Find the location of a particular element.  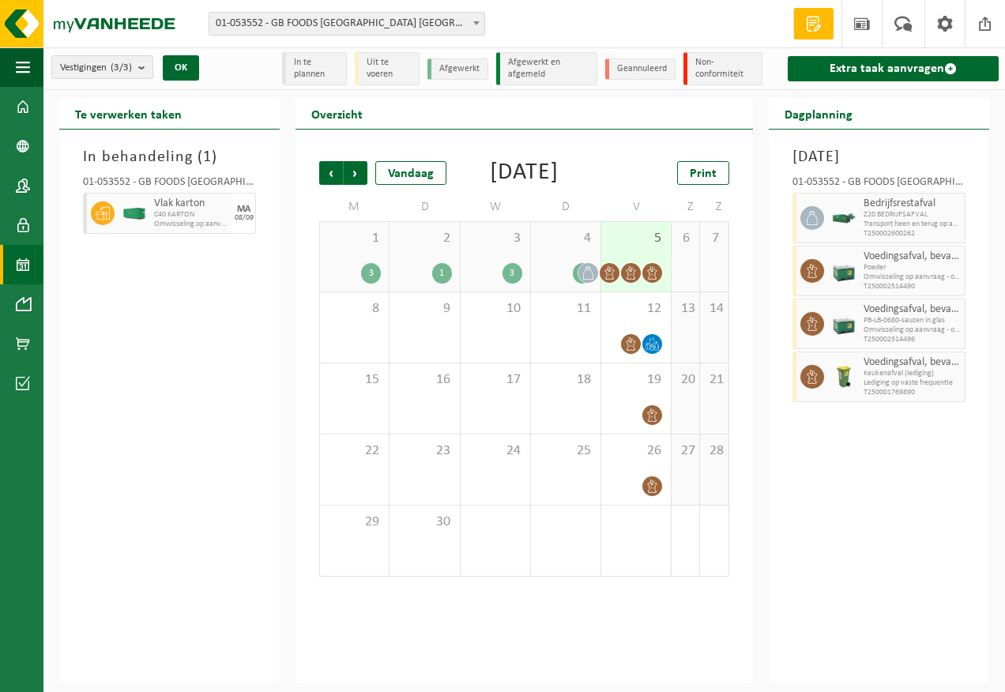

span: 18 is located at coordinates (566, 380).